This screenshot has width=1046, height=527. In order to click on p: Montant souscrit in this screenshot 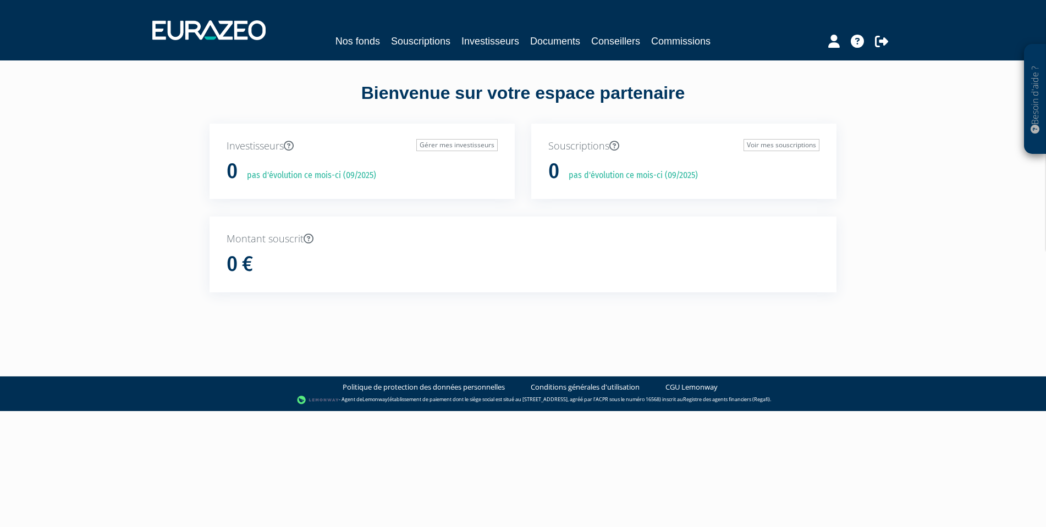, I will do `click(523, 239)`.